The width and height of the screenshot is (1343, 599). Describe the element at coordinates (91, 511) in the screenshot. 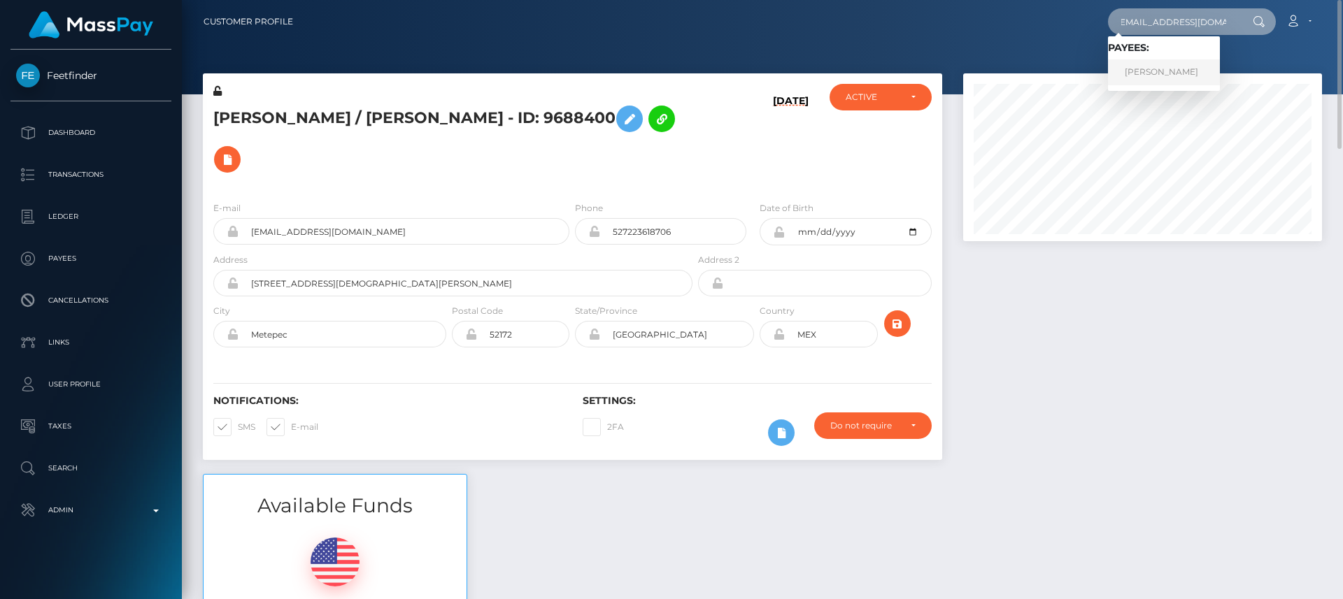

I see `a: Admin` at that location.